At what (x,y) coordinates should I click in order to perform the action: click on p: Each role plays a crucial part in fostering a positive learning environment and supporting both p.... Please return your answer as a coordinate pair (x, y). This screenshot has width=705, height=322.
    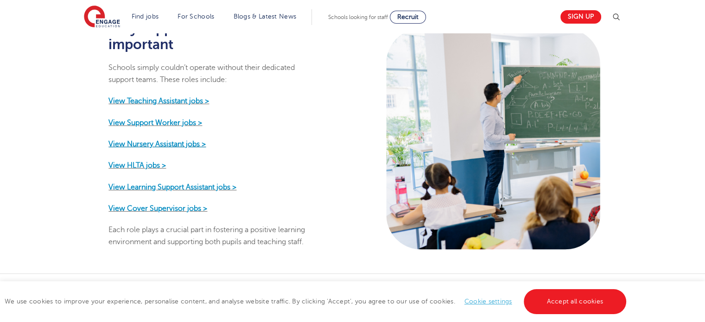
    Looking at the image, I should click on (212, 236).